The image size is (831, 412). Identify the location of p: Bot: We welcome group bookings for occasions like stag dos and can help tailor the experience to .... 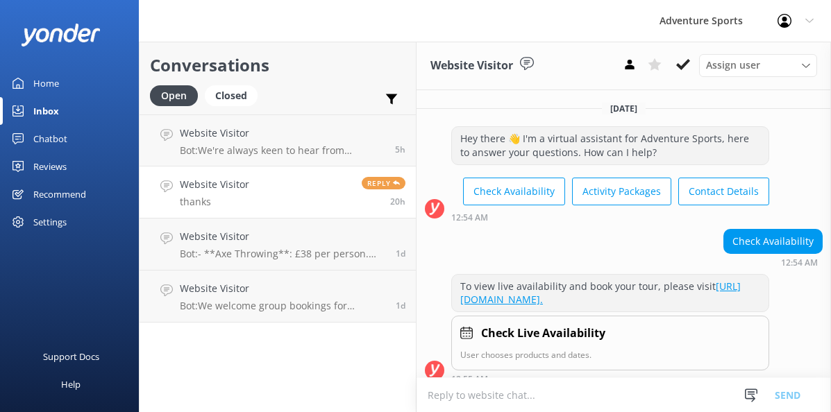
(282, 306).